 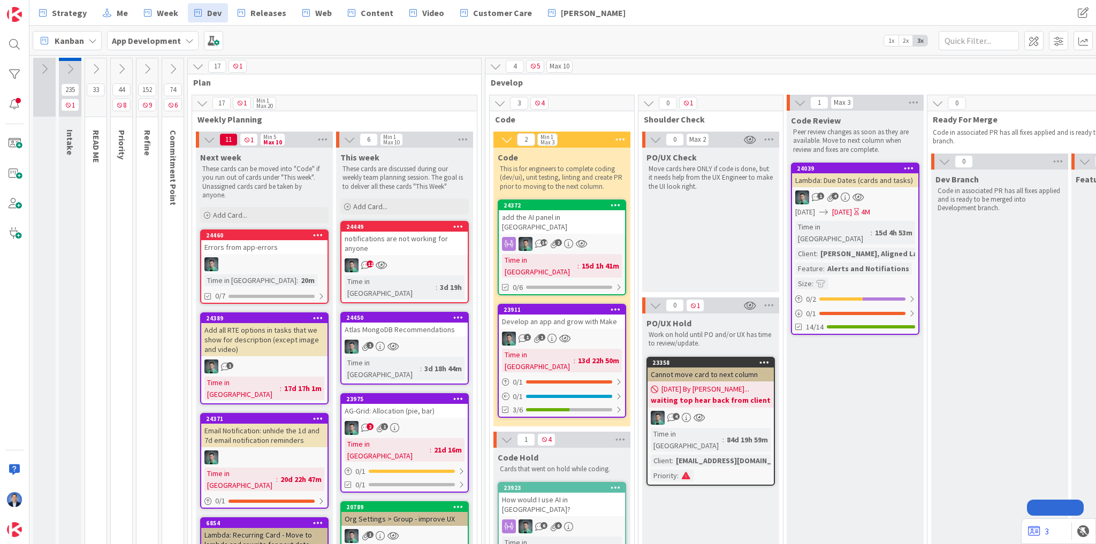 What do you see at coordinates (405, 399) in the screenshot?
I see `div: 23975` at bounding box center [405, 399].